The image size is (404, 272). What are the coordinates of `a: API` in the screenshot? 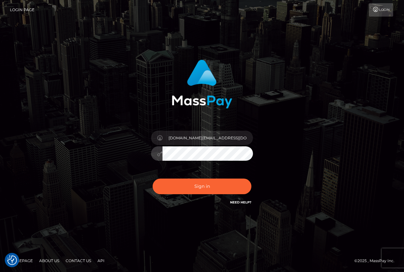 It's located at (101, 260).